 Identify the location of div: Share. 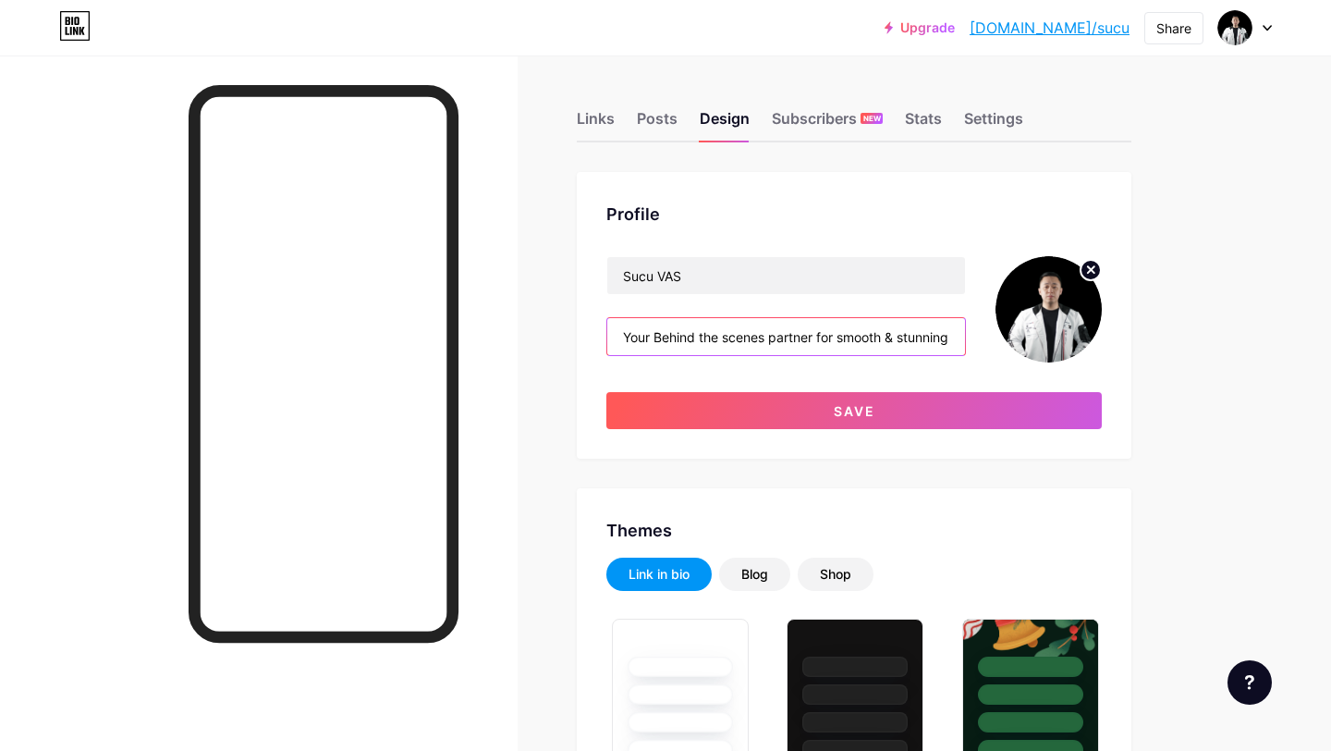
(1174, 28).